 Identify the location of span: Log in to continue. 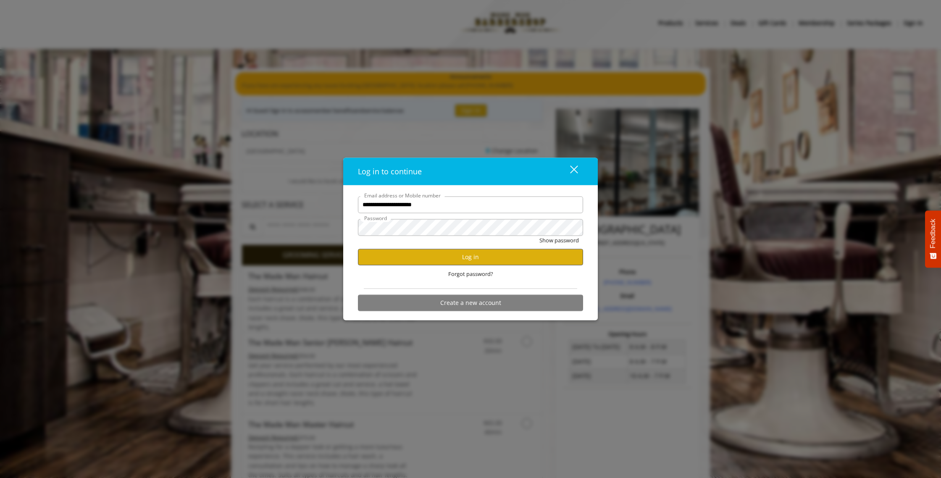
(390, 171).